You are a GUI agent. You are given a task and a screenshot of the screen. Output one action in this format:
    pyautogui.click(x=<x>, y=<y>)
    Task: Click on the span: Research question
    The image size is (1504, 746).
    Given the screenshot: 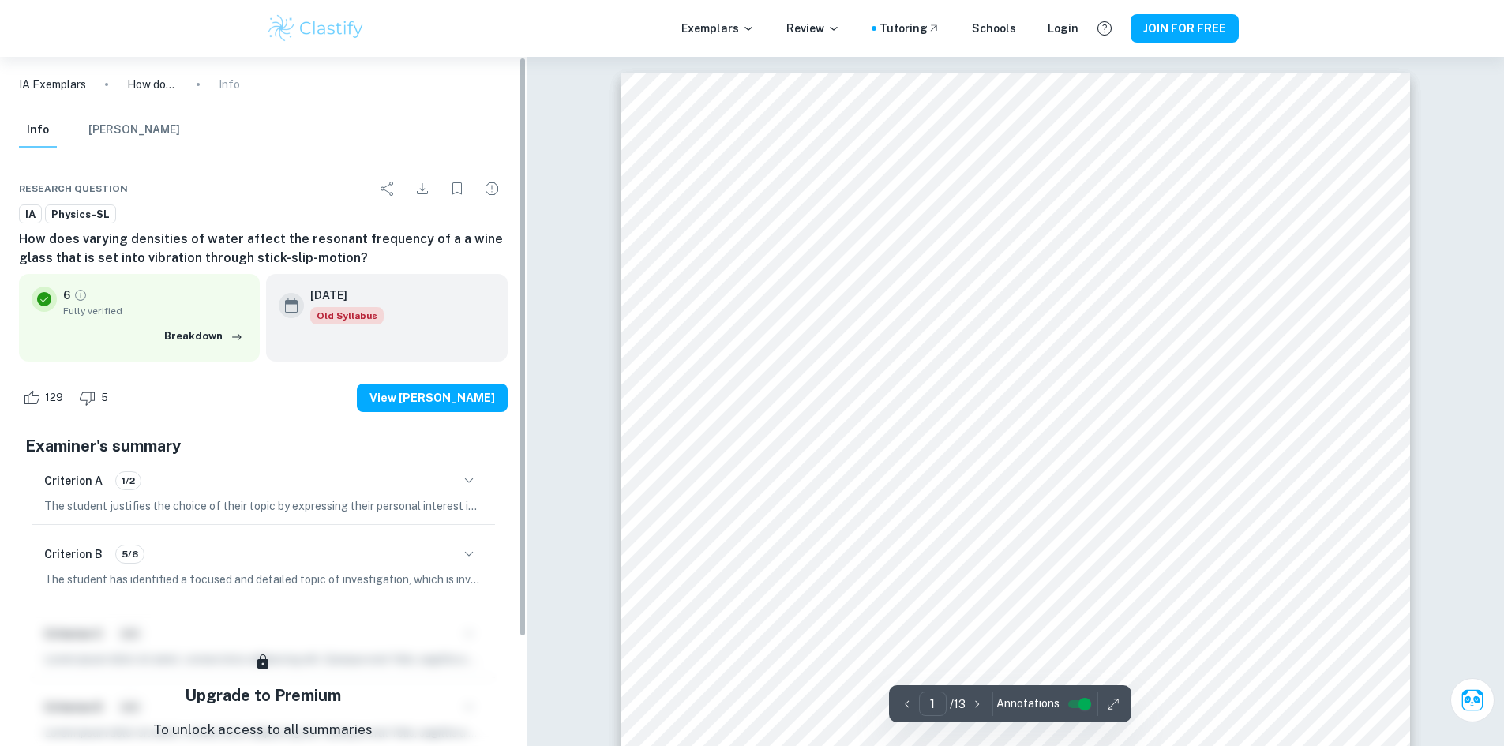 What is the action you would take?
    pyautogui.click(x=73, y=189)
    